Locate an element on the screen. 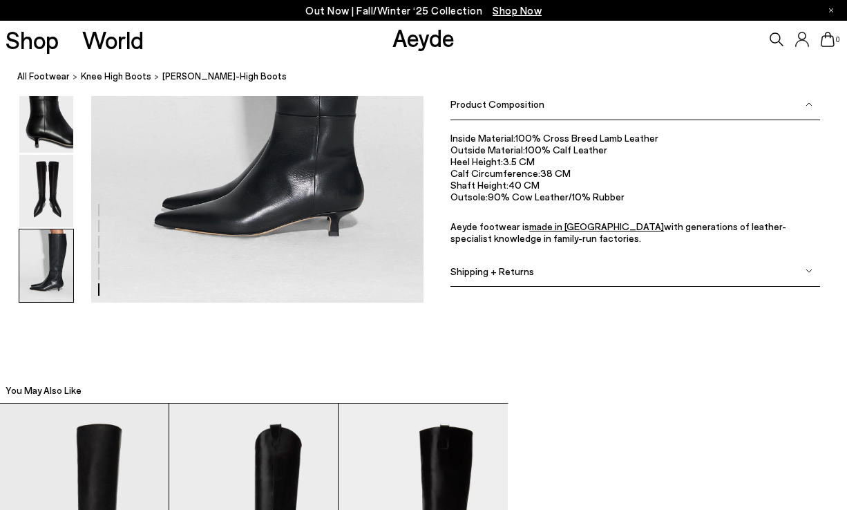  span: Shaft Height: is located at coordinates (480, 185).